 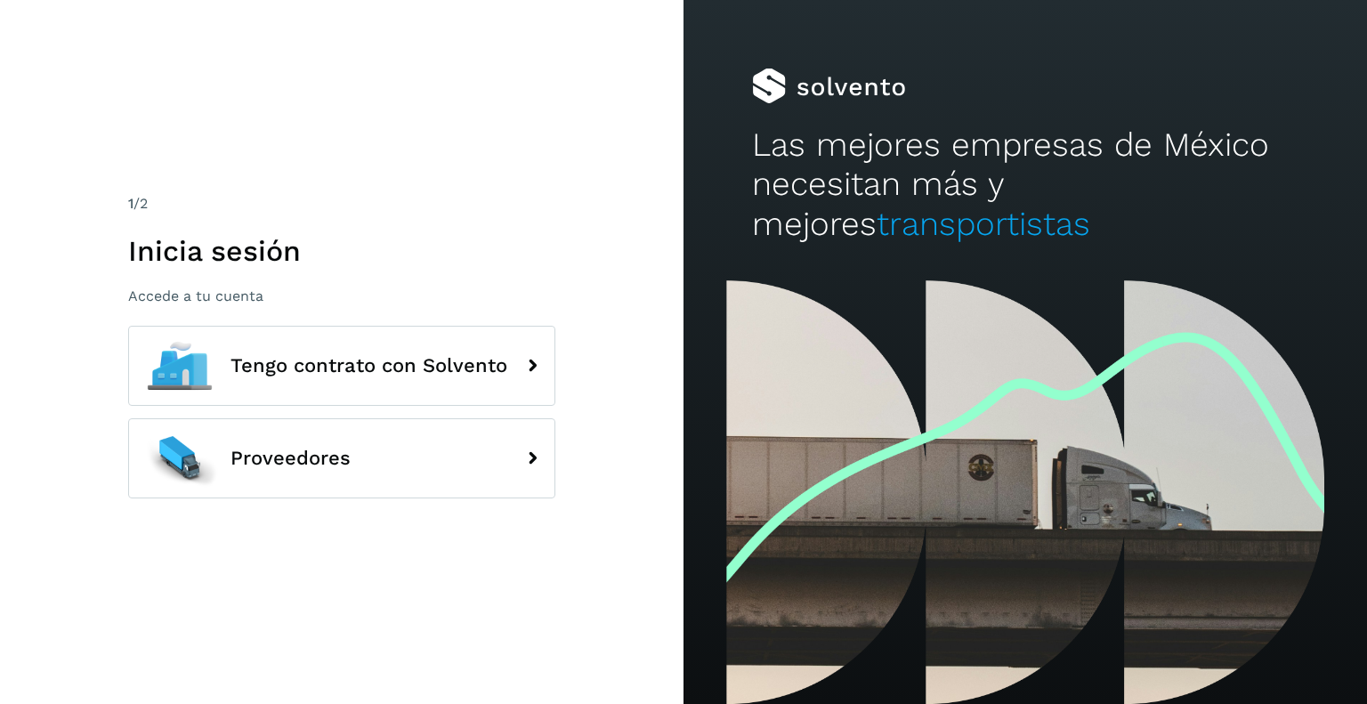 I want to click on span: transportistas, so click(x=983, y=223).